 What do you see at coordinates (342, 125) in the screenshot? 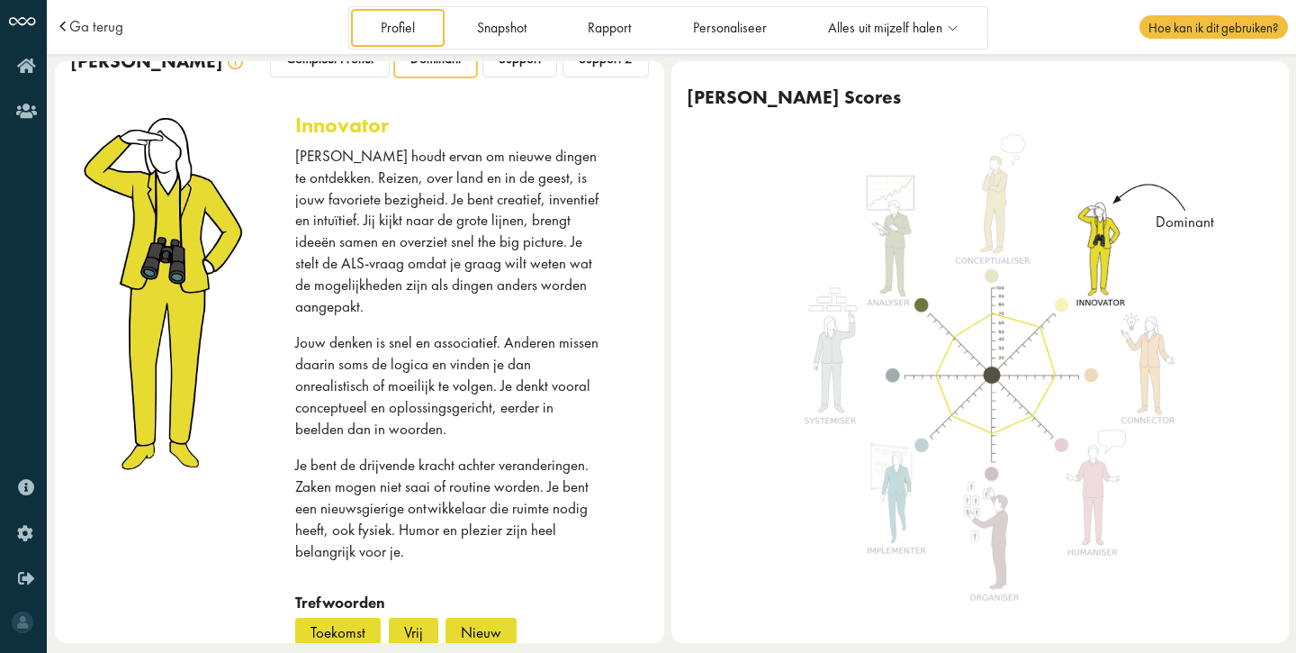
I see `div: innovator` at bounding box center [342, 125].